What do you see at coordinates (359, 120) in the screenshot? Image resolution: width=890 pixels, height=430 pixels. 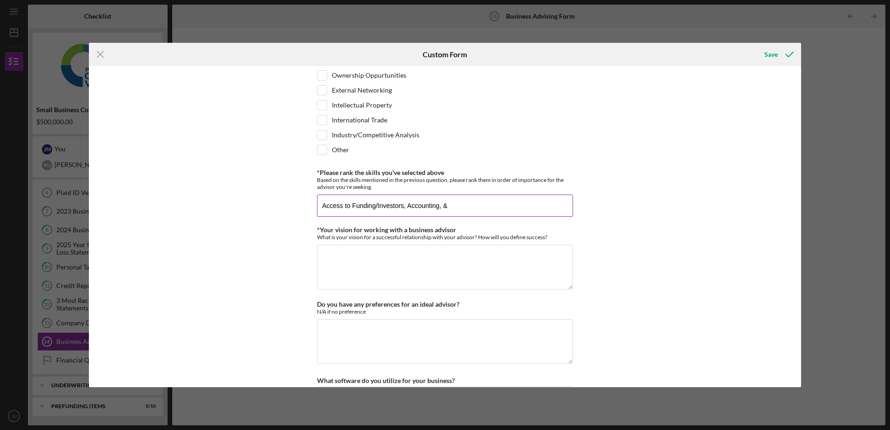 I see `label: International Trade` at bounding box center [359, 120].